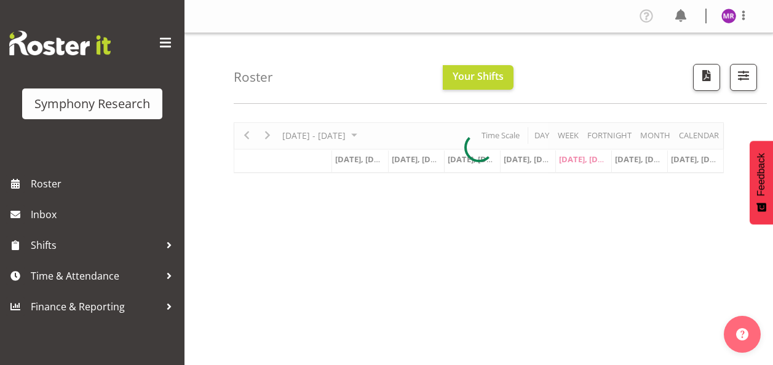 The width and height of the screenshot is (773, 365). I want to click on span: Inbox, so click(104, 214).